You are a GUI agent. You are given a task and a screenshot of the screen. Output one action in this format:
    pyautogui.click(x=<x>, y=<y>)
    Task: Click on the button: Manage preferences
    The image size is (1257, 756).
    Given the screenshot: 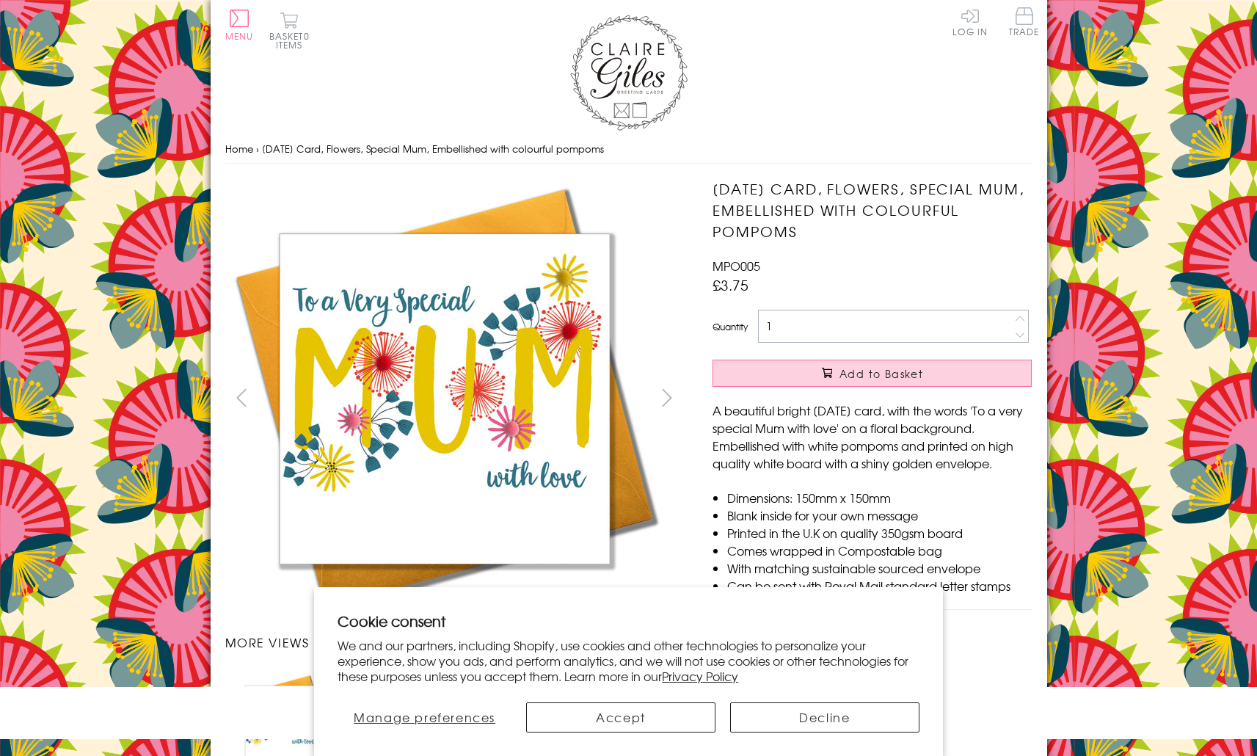 What is the action you would take?
    pyautogui.click(x=424, y=717)
    